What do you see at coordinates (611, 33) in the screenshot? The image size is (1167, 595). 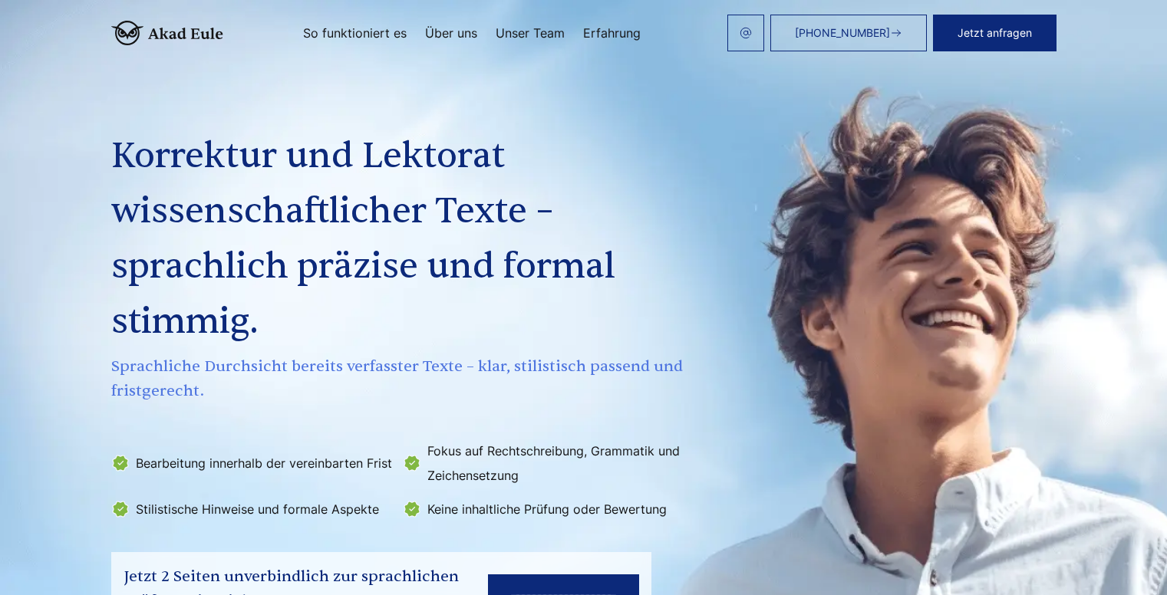 I see `a: Erfahrung` at bounding box center [611, 33].